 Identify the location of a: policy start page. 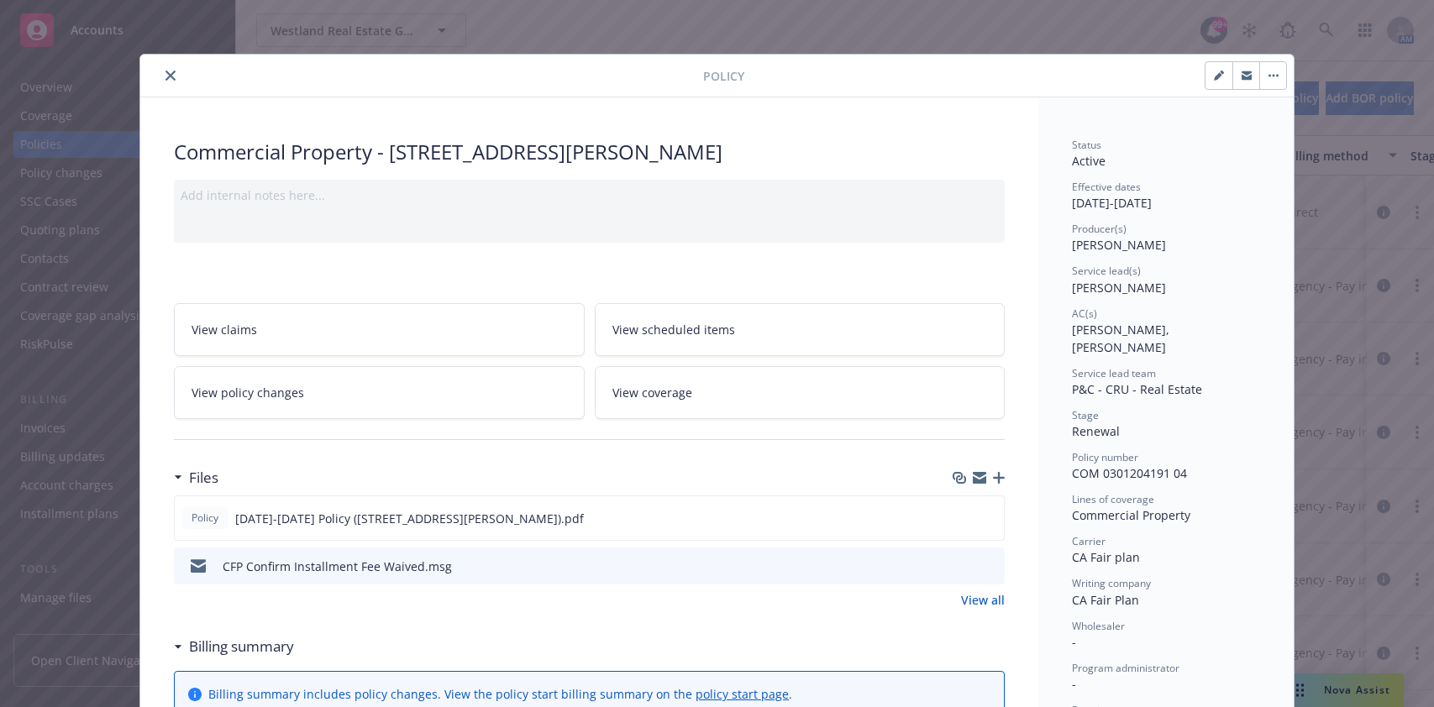
(742, 694).